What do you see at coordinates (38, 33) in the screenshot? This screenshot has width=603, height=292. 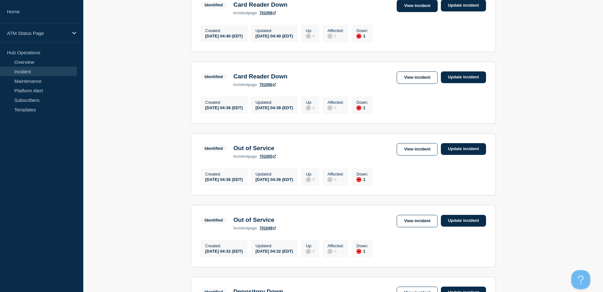 I see `p: ATM Status Page` at bounding box center [38, 33].